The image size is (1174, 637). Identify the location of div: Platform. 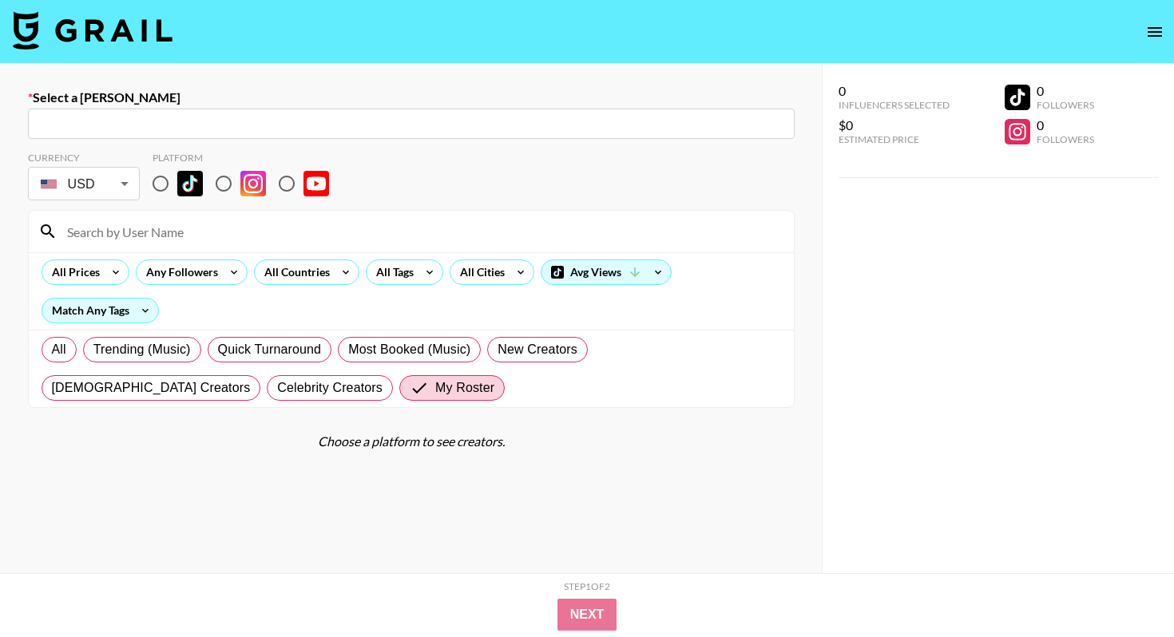
(247, 157).